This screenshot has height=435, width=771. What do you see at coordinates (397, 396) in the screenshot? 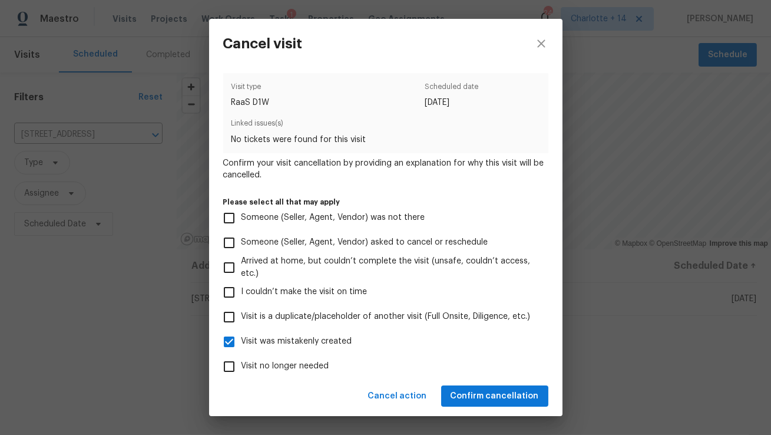
I see `button: Cancel action` at bounding box center [397, 396].